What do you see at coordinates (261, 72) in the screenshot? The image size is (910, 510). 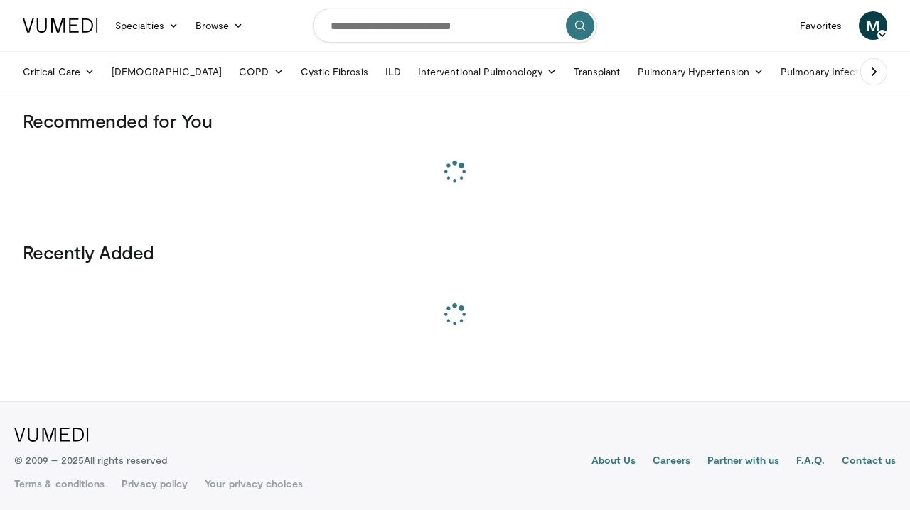 I see `a: COPD` at bounding box center [261, 72].